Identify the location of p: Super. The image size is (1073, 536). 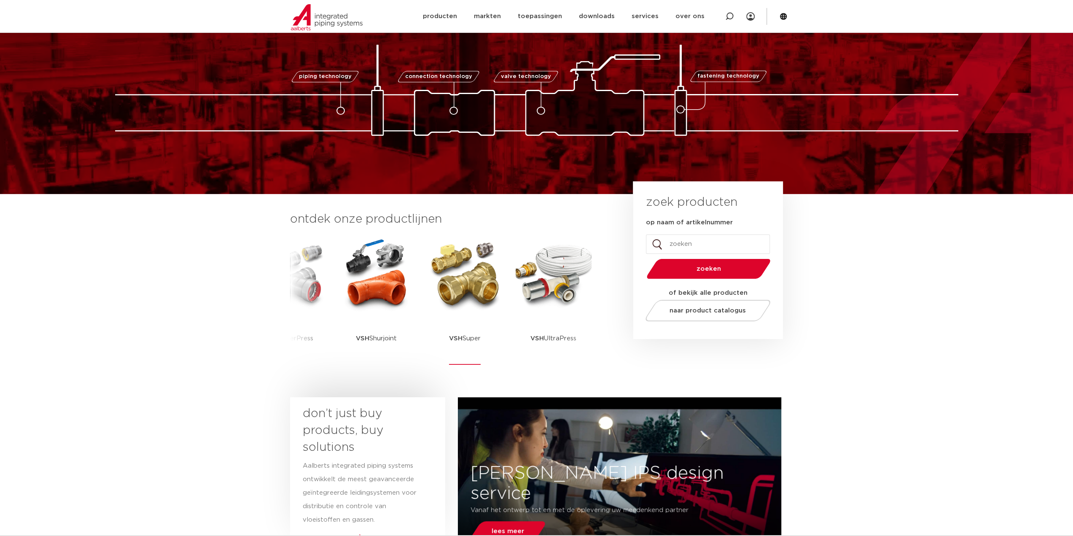
(464, 338).